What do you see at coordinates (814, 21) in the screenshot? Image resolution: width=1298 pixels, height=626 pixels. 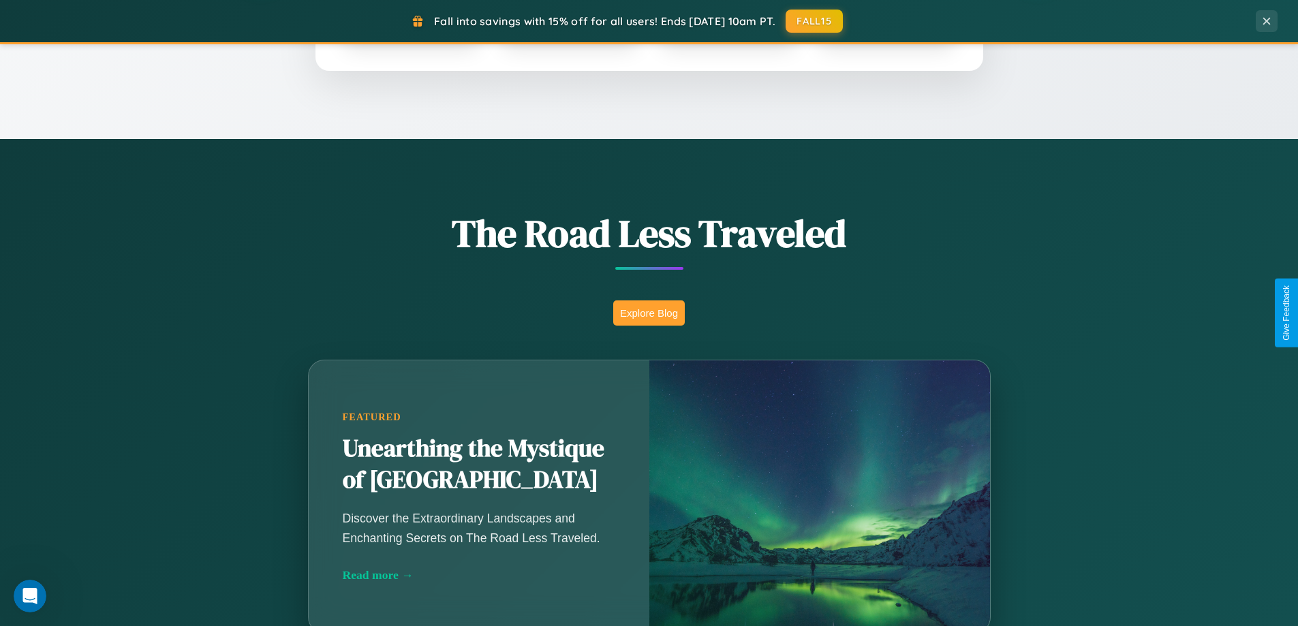 I see `button: FALL15` at bounding box center [814, 21].